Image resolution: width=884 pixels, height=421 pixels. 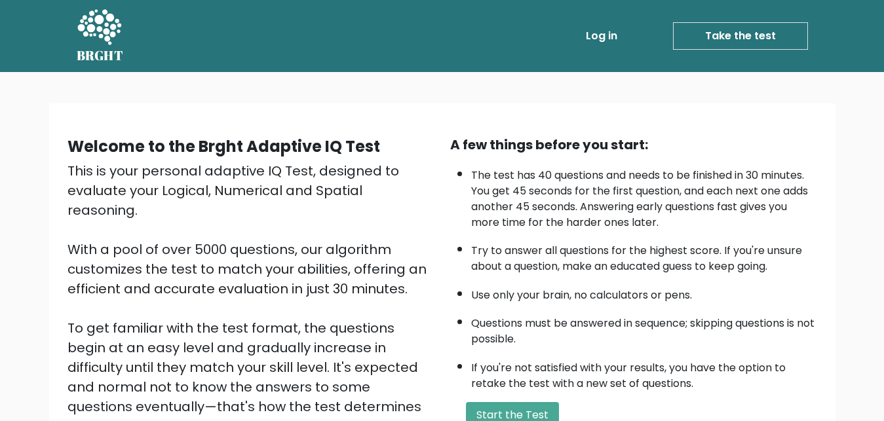 What do you see at coordinates (100, 36) in the screenshot?
I see `a: BRGHT` at bounding box center [100, 36].